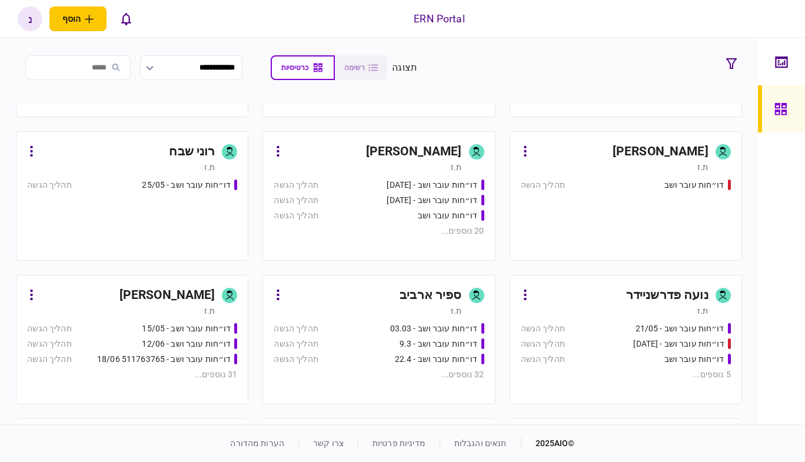 The width and height of the screenshot is (805, 462). What do you see at coordinates (30, 19) in the screenshot?
I see `div: נ` at bounding box center [30, 19].